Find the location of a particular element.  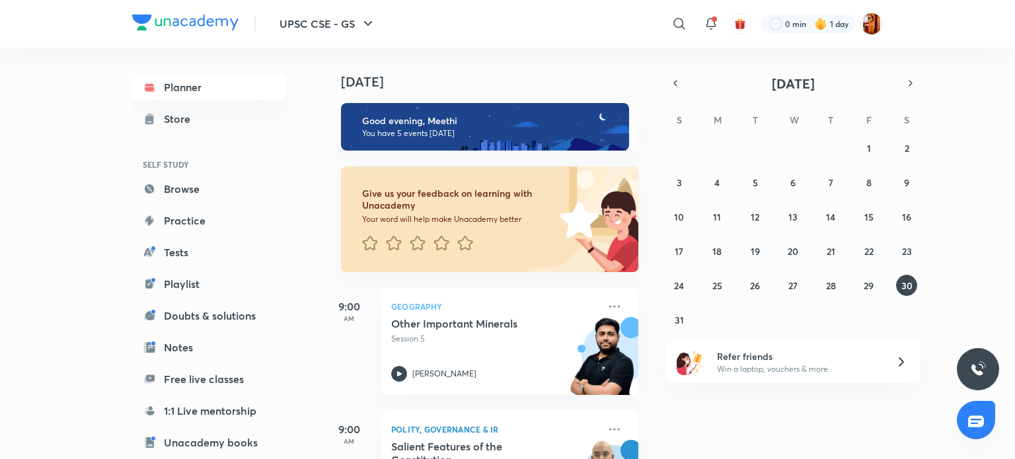

button: August 25, 2025 is located at coordinates (717, 286).